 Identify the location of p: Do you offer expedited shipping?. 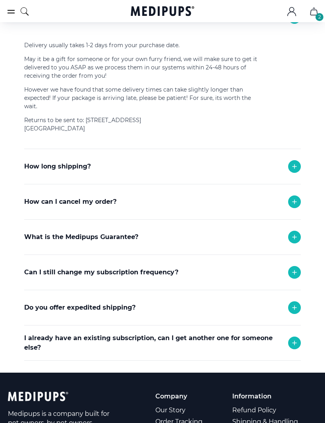
(80, 307).